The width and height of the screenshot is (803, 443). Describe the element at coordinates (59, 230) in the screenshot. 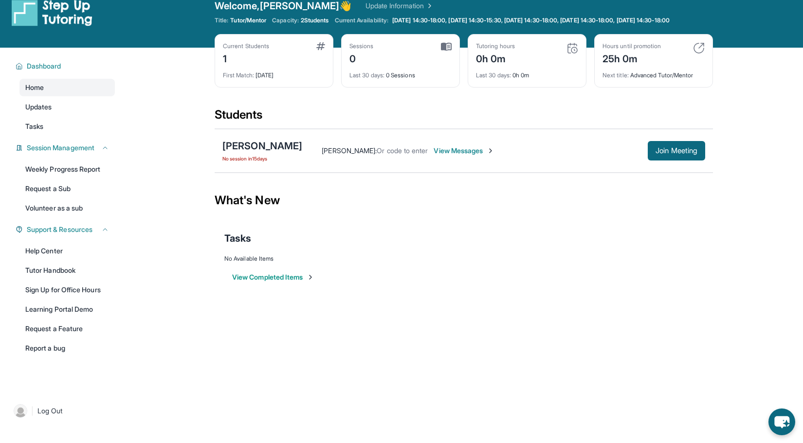

I see `span: Support & Resources` at that location.